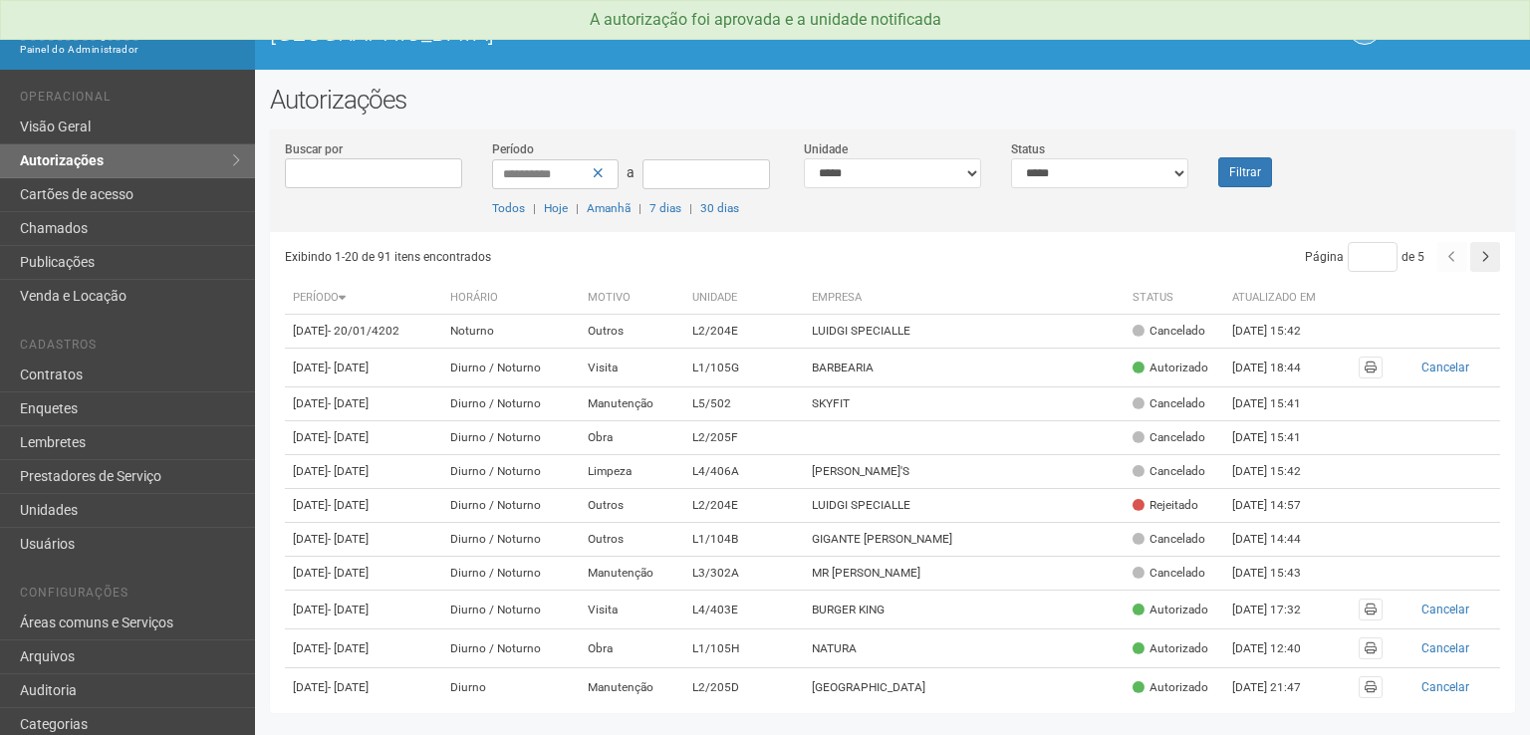 The height and width of the screenshot is (735, 1530). I want to click on a: 30 dias, so click(719, 208).